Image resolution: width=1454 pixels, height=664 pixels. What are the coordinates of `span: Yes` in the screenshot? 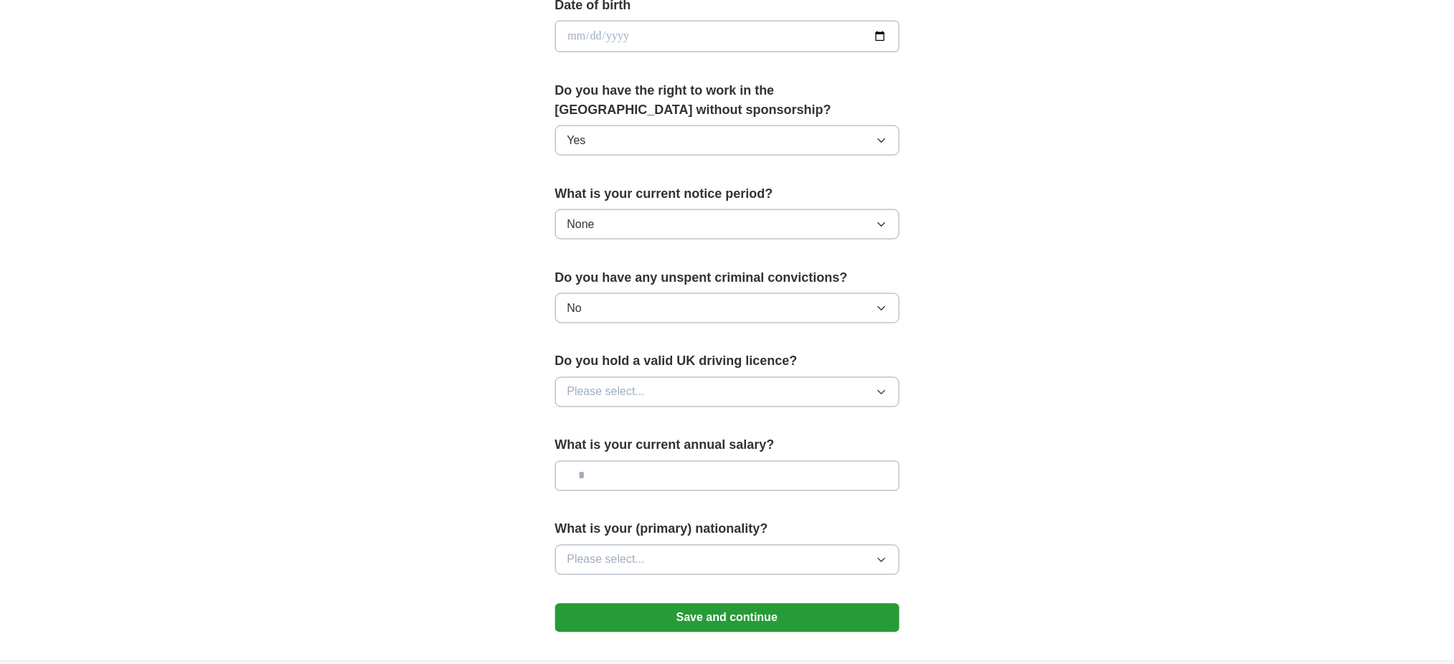 It's located at (577, 141).